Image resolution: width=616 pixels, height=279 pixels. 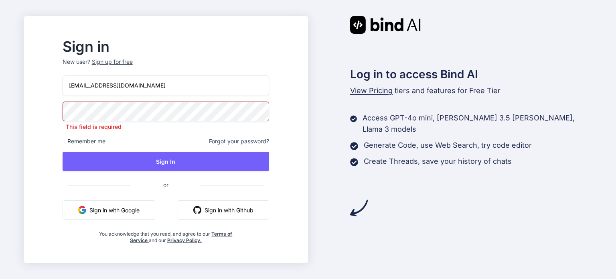 I want to click on button: Sign In, so click(x=166, y=161).